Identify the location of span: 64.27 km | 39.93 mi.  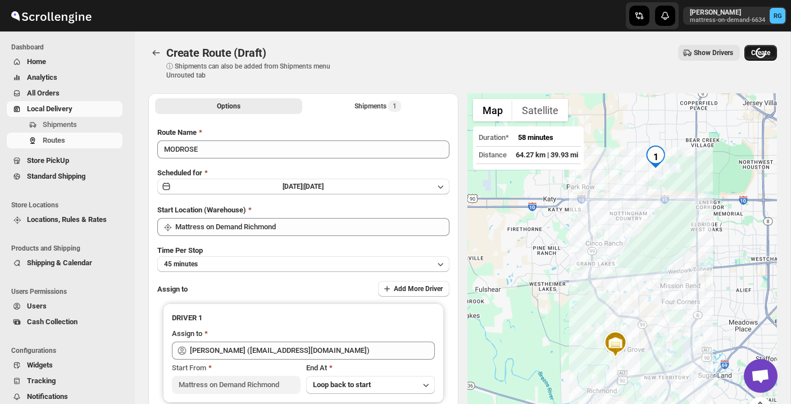
(547, 155).